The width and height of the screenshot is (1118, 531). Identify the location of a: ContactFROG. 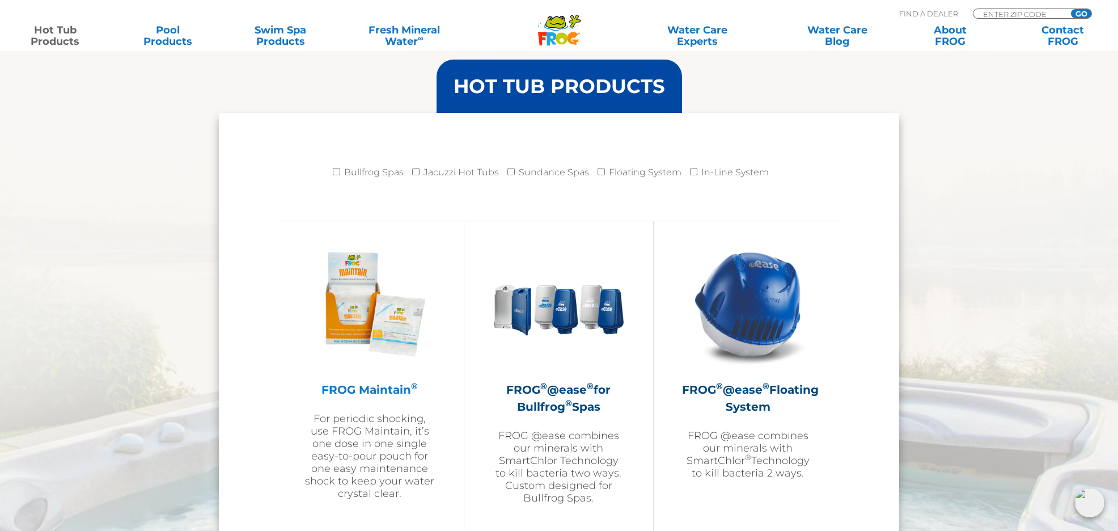
(1062, 36).